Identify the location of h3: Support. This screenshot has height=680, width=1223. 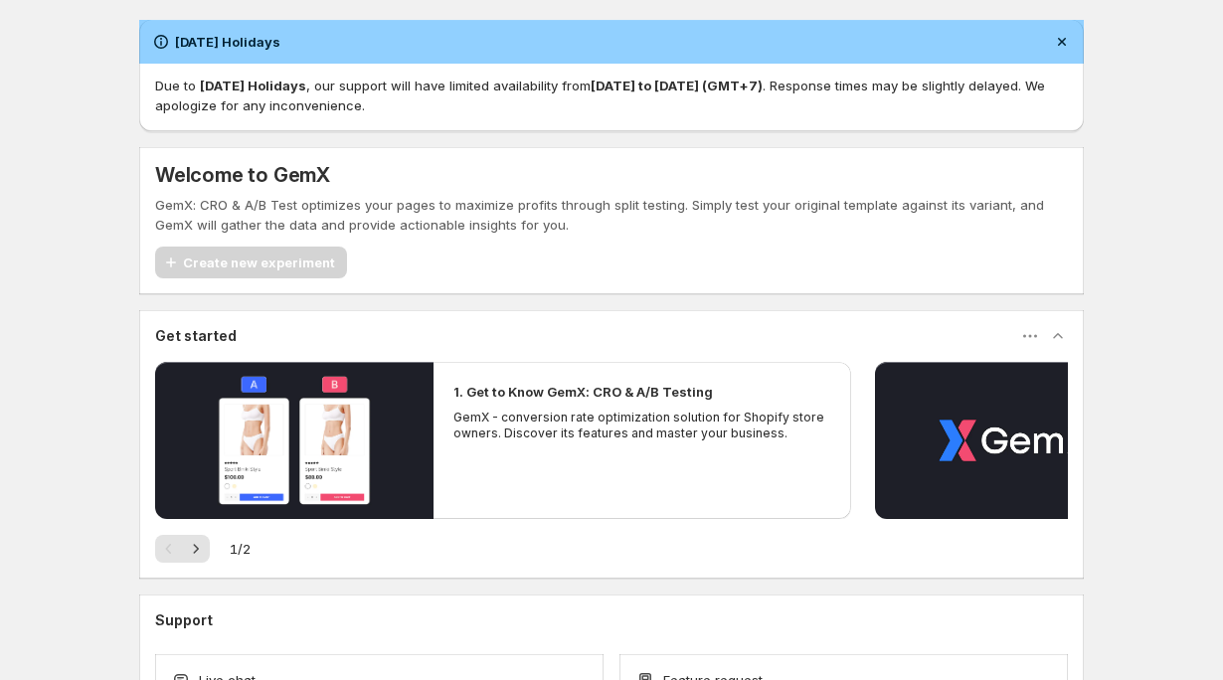
(184, 621).